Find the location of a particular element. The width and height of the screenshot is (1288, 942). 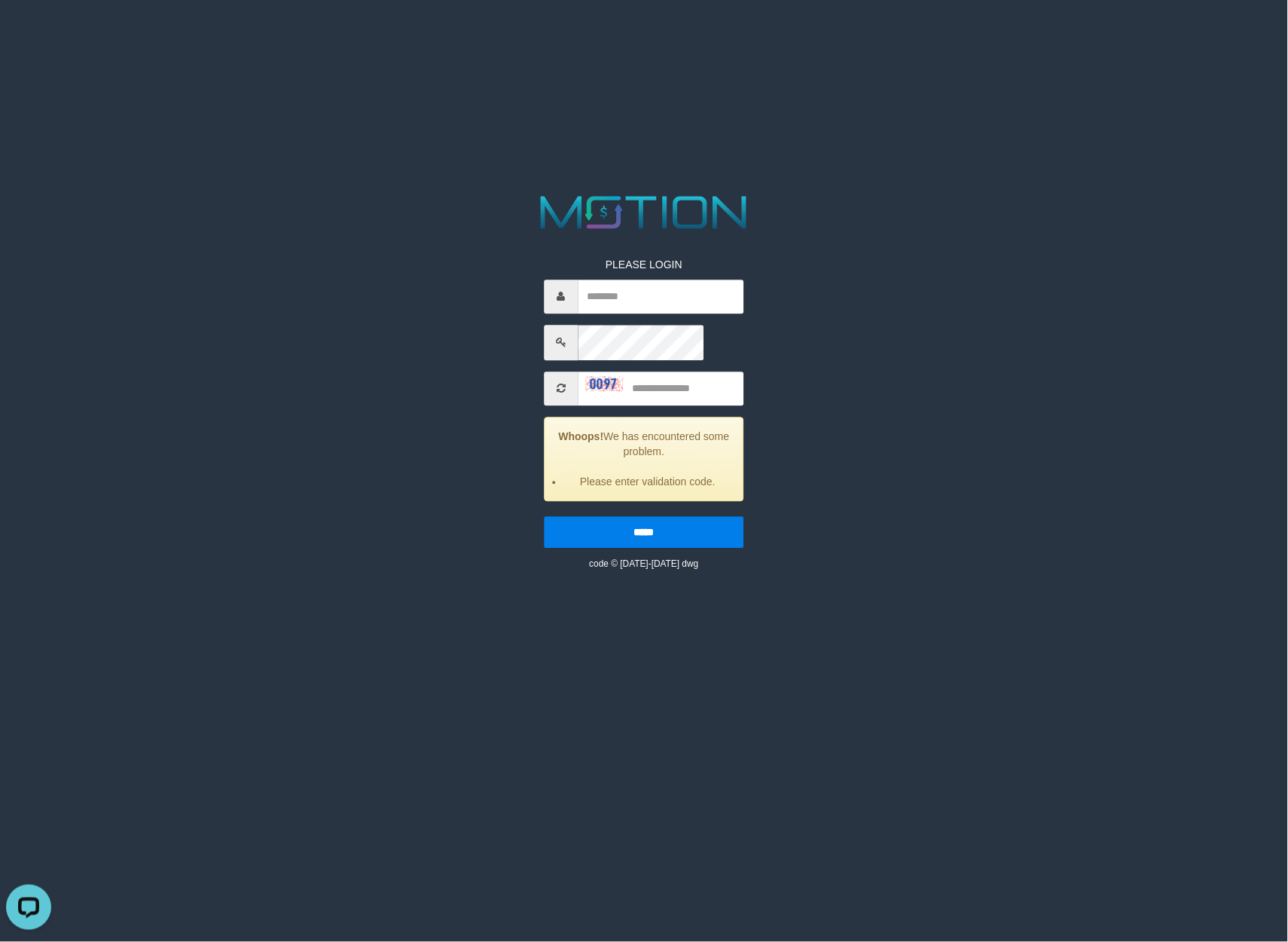

strong: Whoops! is located at coordinates (581, 437).